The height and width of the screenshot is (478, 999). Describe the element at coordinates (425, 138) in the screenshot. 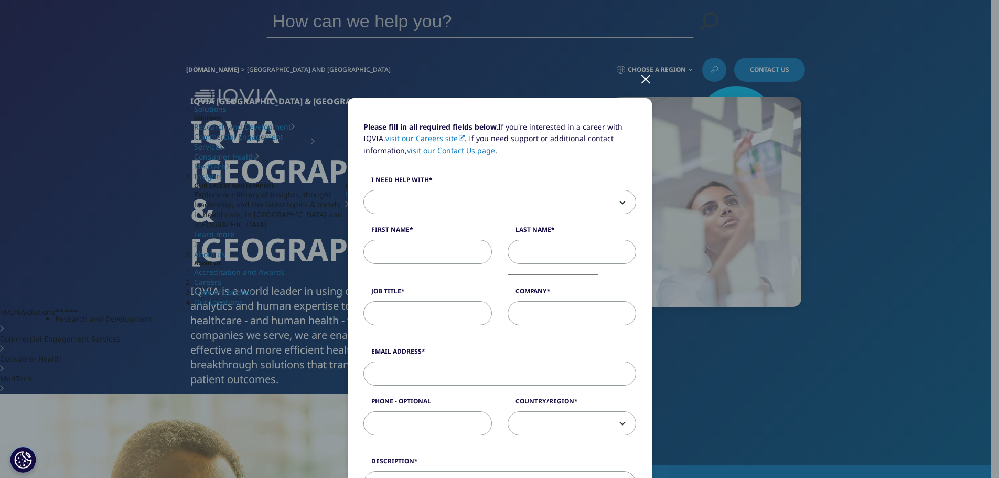

I see `a: visit our Careers site` at that location.